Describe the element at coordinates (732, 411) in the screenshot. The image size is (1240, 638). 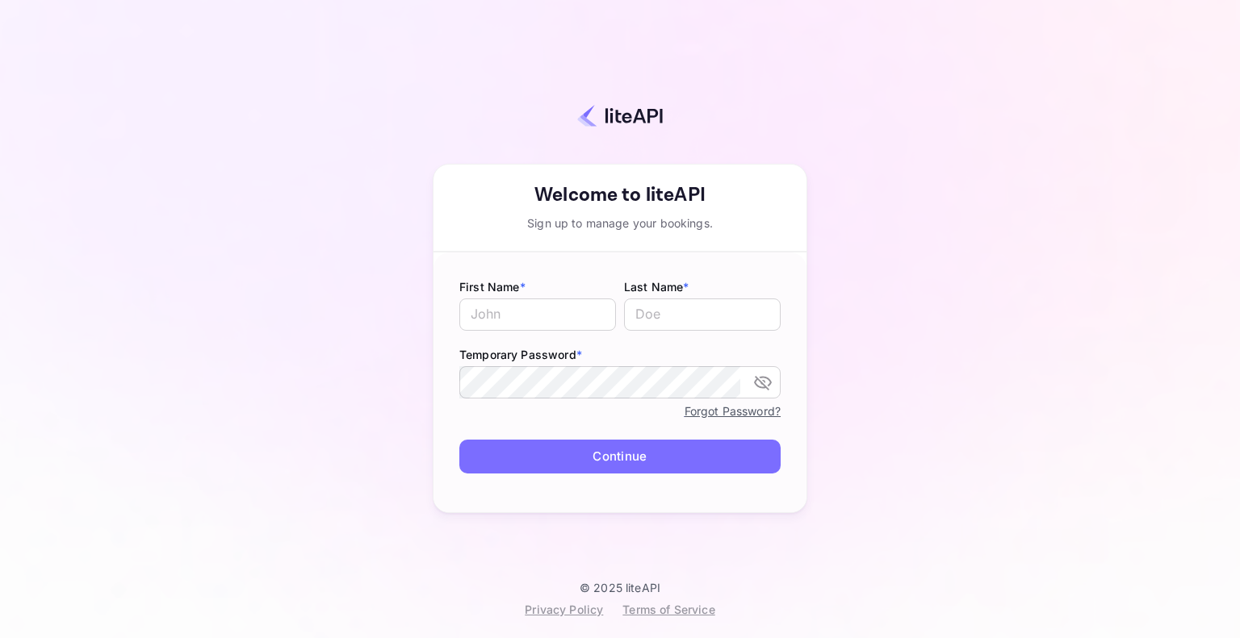
I see `a: Forgot Password?` at that location.